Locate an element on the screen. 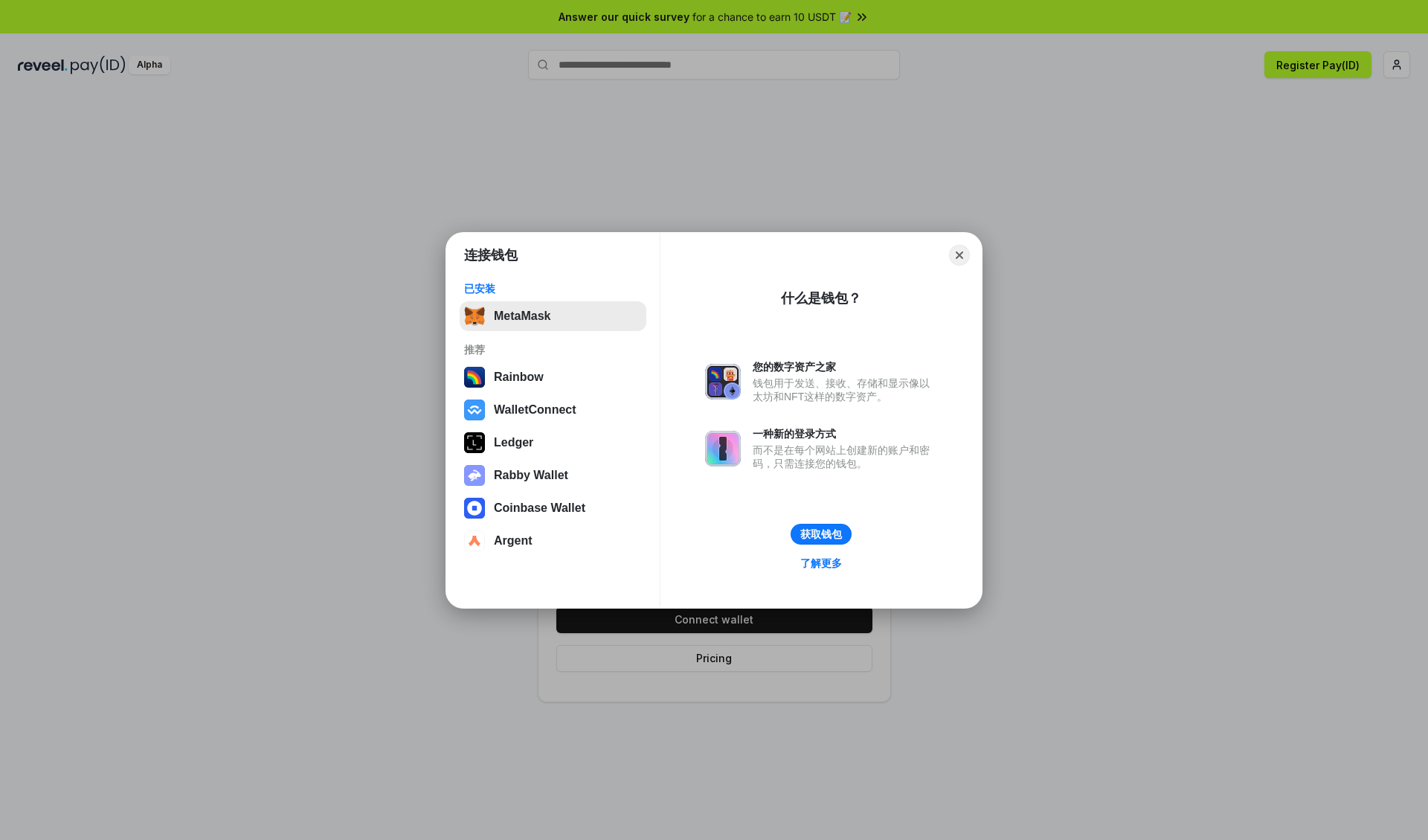 The width and height of the screenshot is (1428, 840). button: Argent is located at coordinates (553, 541).